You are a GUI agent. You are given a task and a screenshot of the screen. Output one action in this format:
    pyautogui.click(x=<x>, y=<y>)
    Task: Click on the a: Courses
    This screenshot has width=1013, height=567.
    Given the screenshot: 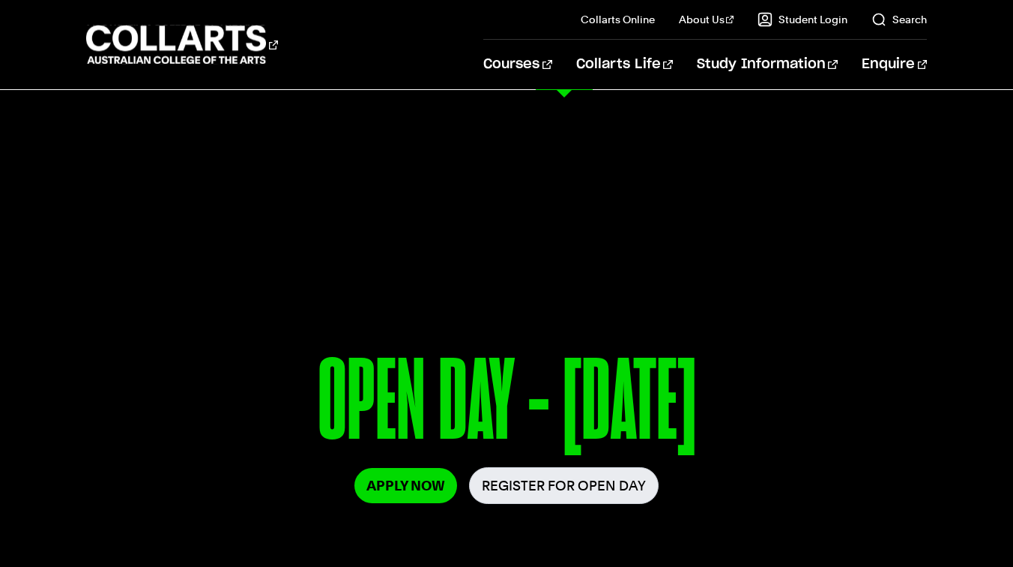 What is the action you would take?
    pyautogui.click(x=517, y=64)
    